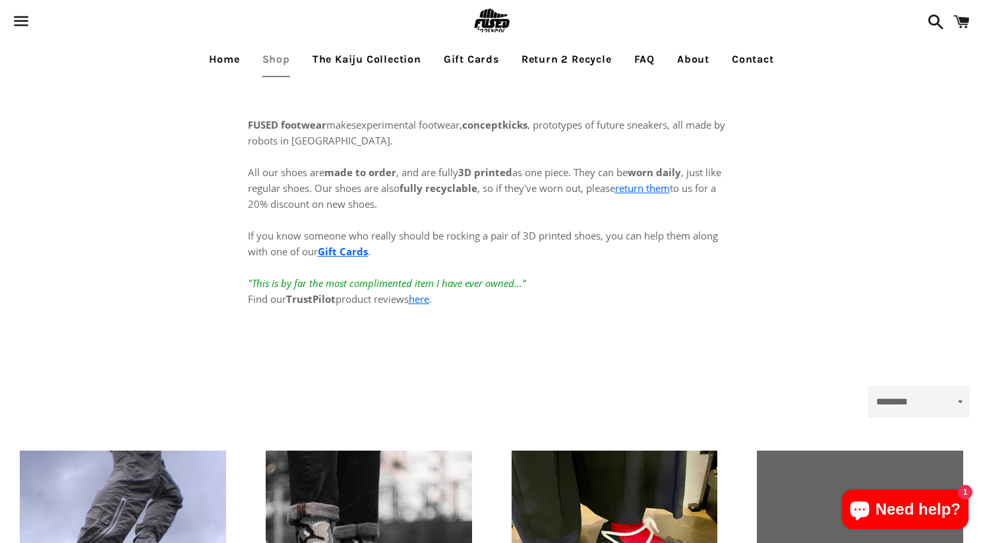 This screenshot has height=543, width=983. What do you see at coordinates (492, 227) in the screenshot?
I see `p: All our shoes are , and are fully as one piece. They can be , just like regular shoes. Our shoes ...` at bounding box center [492, 227].